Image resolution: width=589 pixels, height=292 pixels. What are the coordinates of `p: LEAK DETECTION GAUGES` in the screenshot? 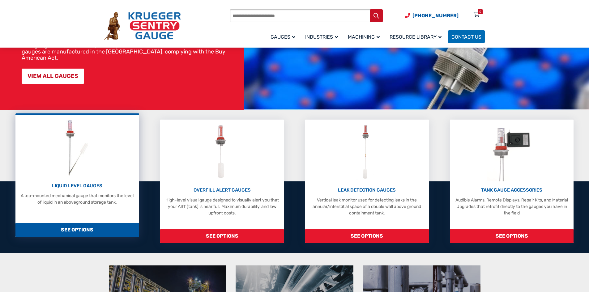 It's located at (367, 190).